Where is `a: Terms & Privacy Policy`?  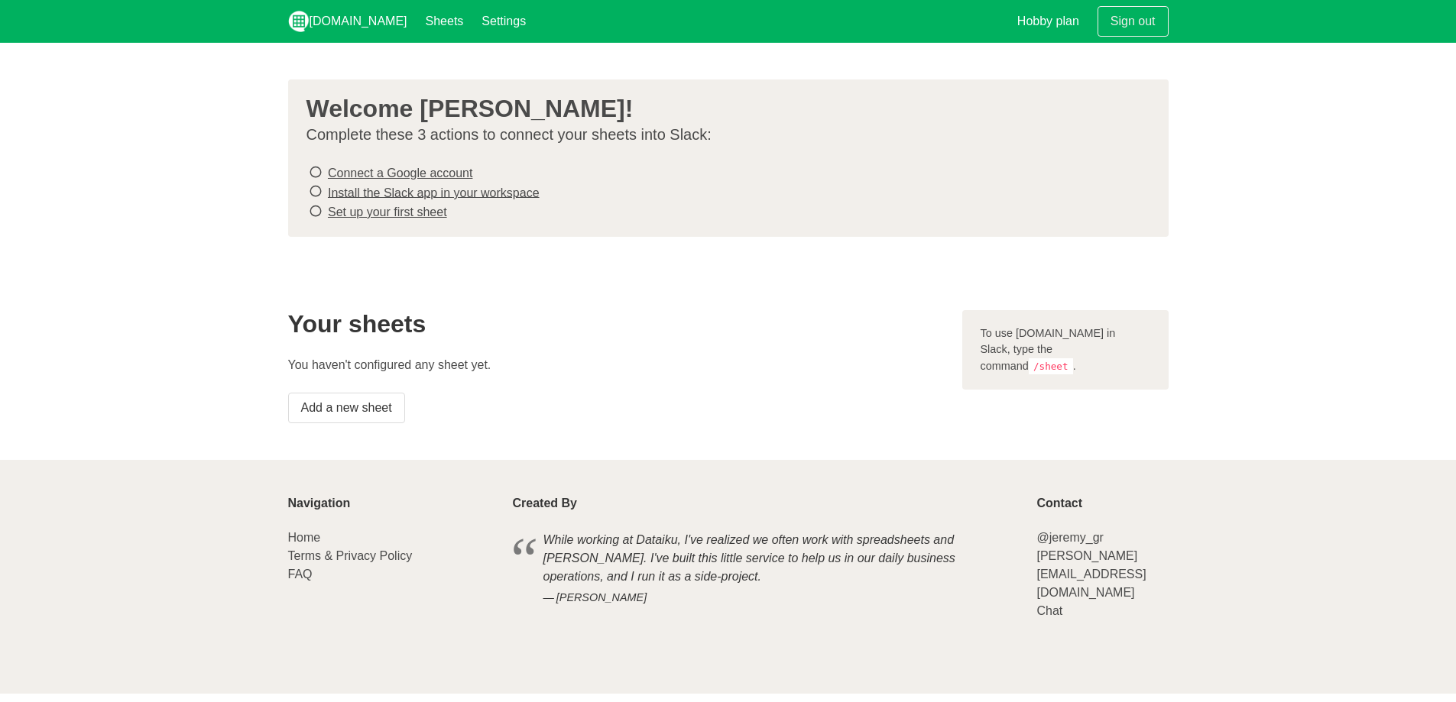
a: Terms & Privacy Policy is located at coordinates (350, 556).